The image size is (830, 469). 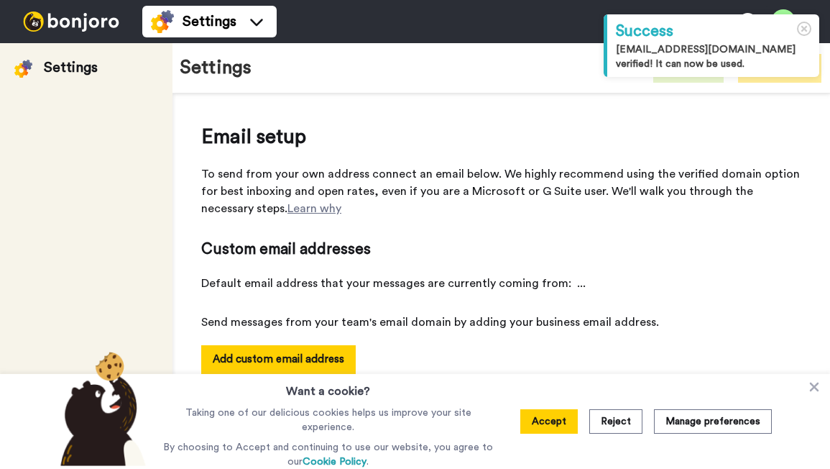 What do you see at coordinates (328, 387) in the screenshot?
I see `h3: Want a cookie?` at bounding box center [328, 387].